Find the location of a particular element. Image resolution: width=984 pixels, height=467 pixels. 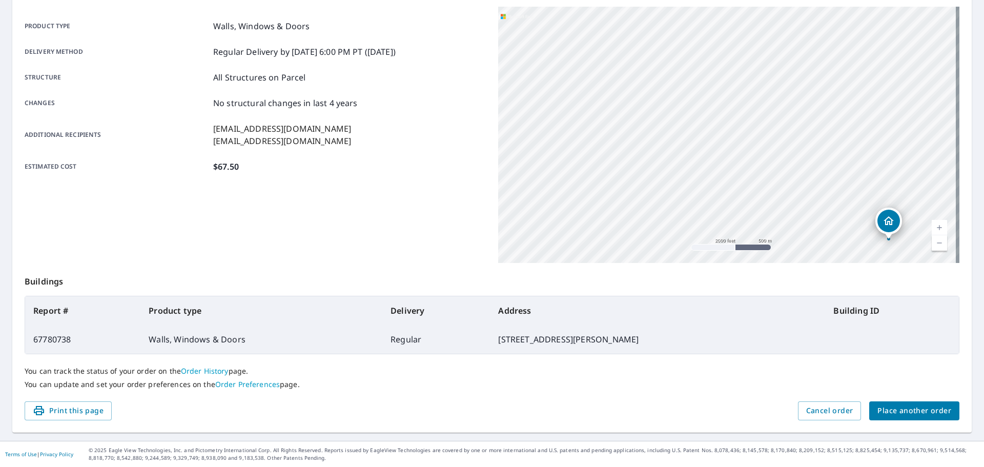

td: Walls, Windows & Doors is located at coordinates (261, 339).